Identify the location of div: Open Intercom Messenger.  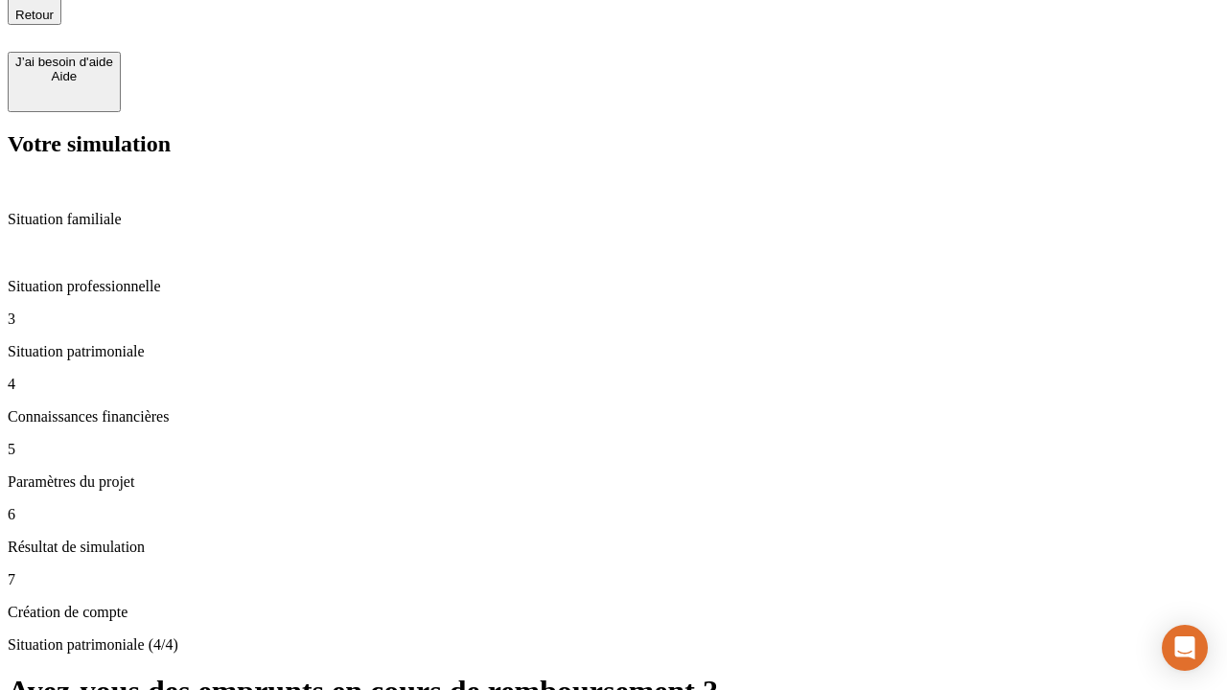
(1184, 648).